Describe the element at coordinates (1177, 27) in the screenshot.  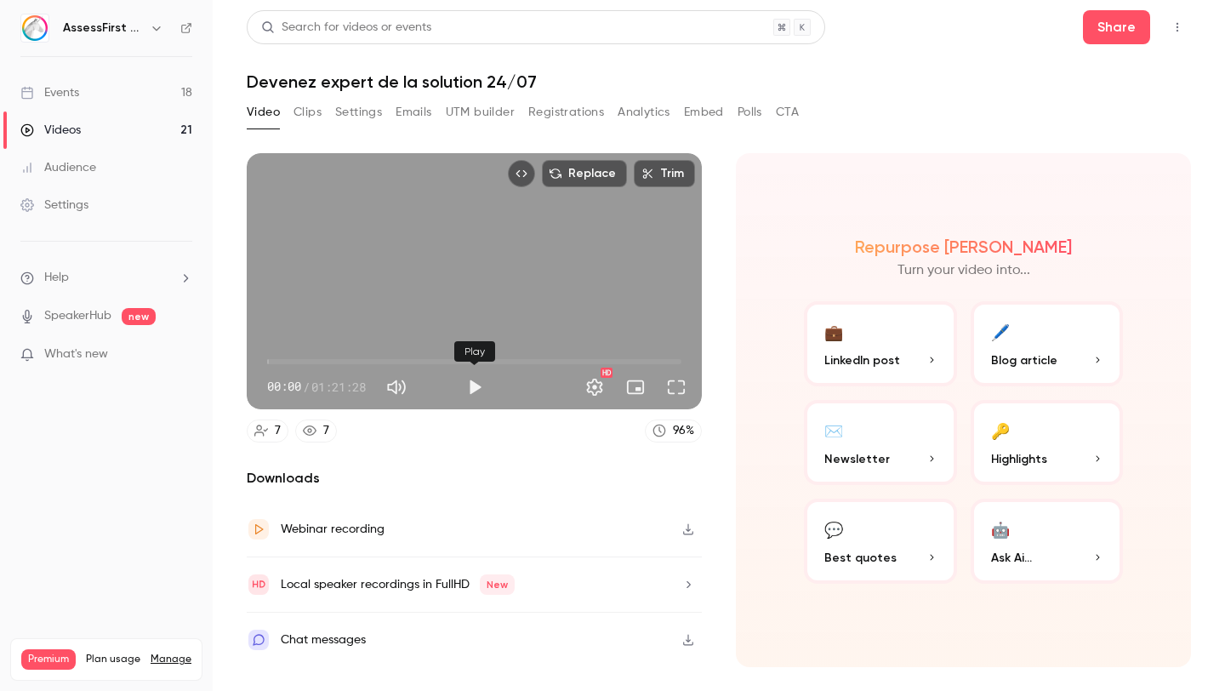
I see `button: Top Bar Actions` at that location.